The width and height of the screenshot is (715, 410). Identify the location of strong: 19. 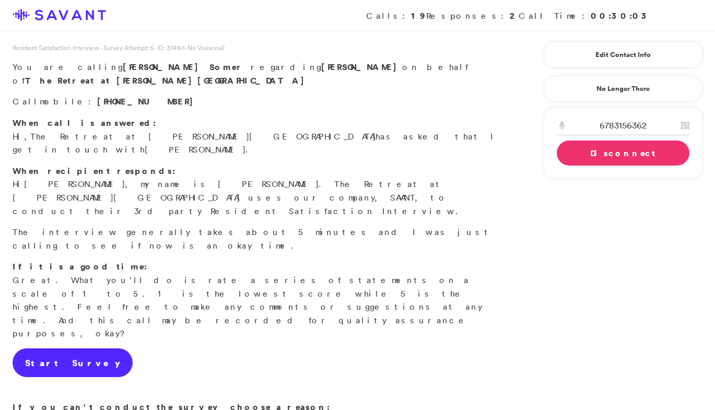
(418, 16).